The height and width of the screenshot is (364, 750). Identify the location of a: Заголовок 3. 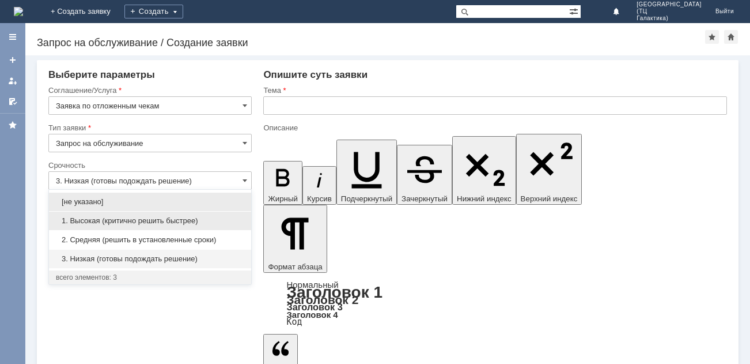
(314, 306).